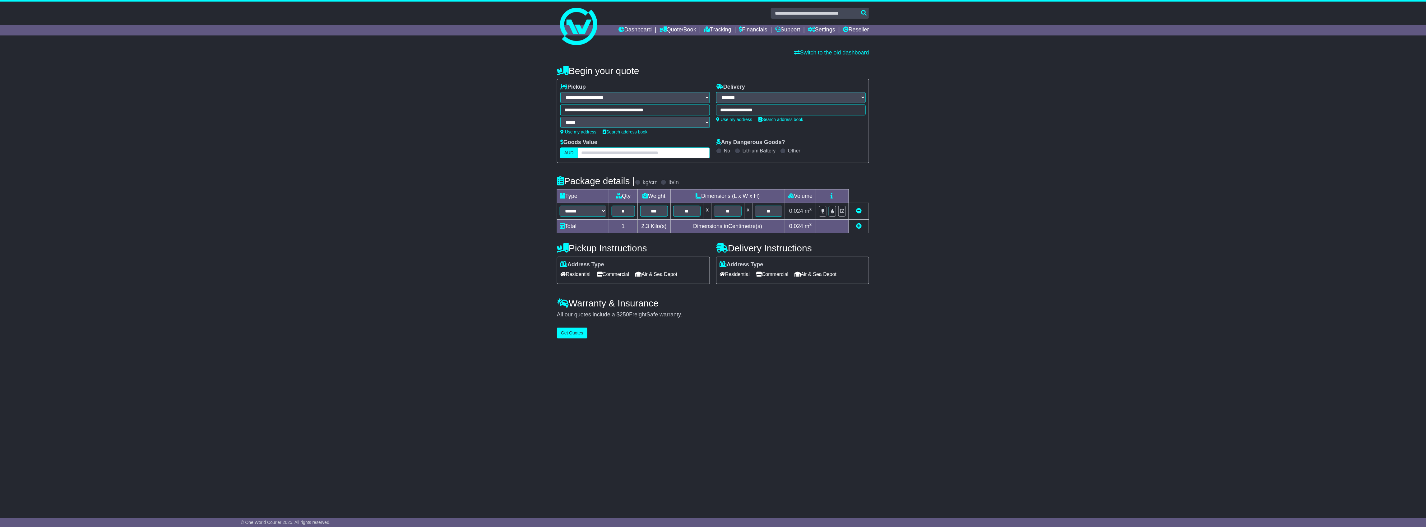 The width and height of the screenshot is (1426, 527). Describe the element at coordinates (624, 314) in the screenshot. I see `span: 250` at that location.